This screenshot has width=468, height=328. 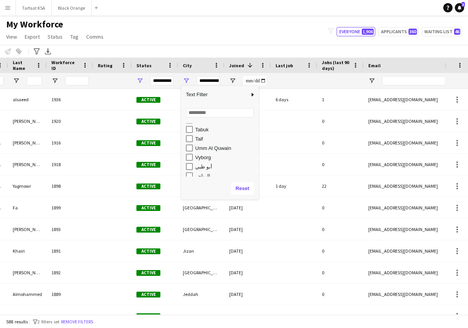 What do you see at coordinates (27, 294) in the screenshot?
I see `div: Almohammed` at bounding box center [27, 294].